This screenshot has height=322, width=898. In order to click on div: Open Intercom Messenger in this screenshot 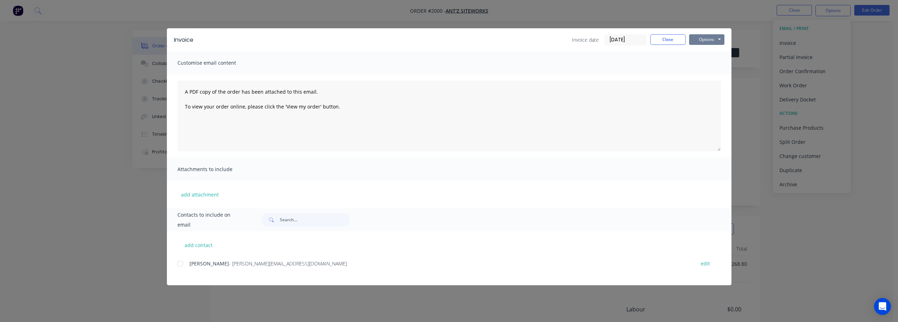, I will do `click(883, 306)`.